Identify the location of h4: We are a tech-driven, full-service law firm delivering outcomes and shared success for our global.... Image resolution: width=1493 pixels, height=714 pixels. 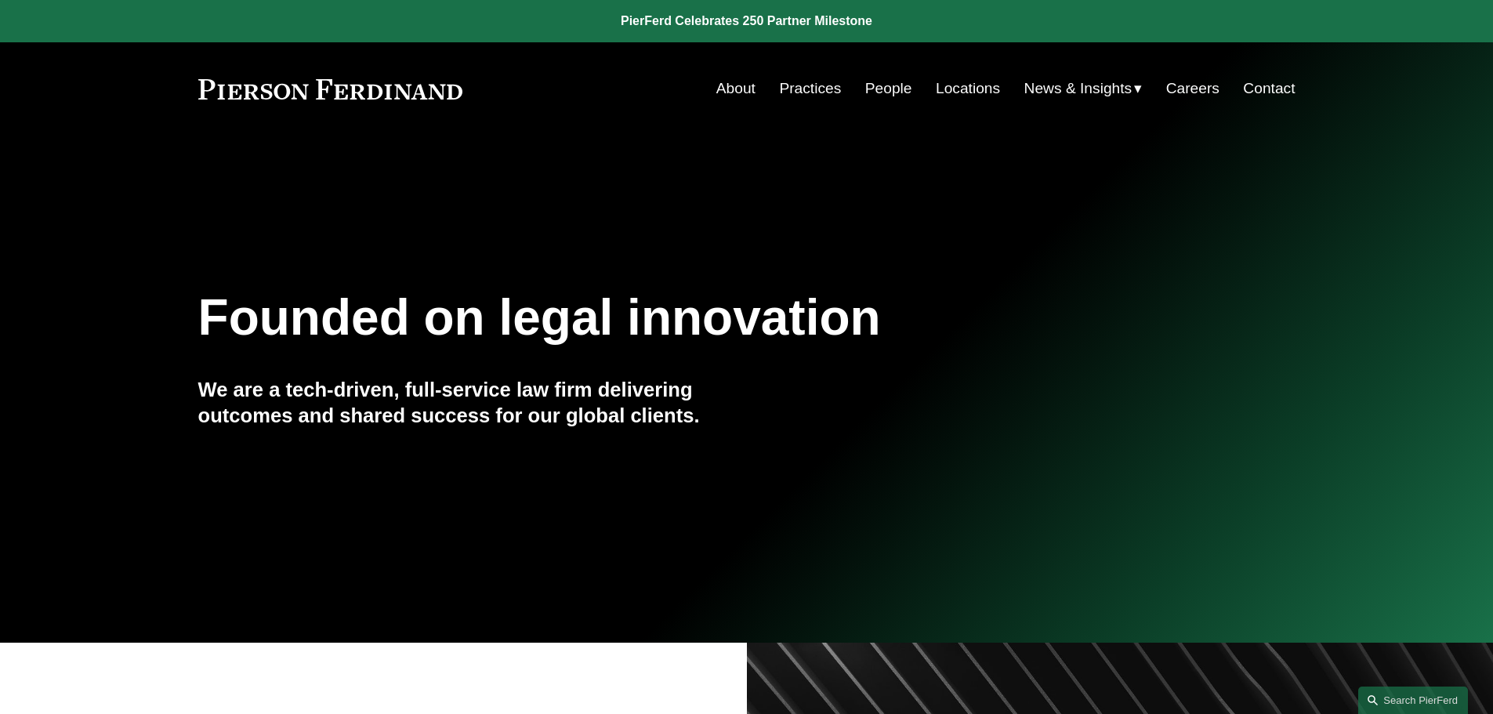
(472, 402).